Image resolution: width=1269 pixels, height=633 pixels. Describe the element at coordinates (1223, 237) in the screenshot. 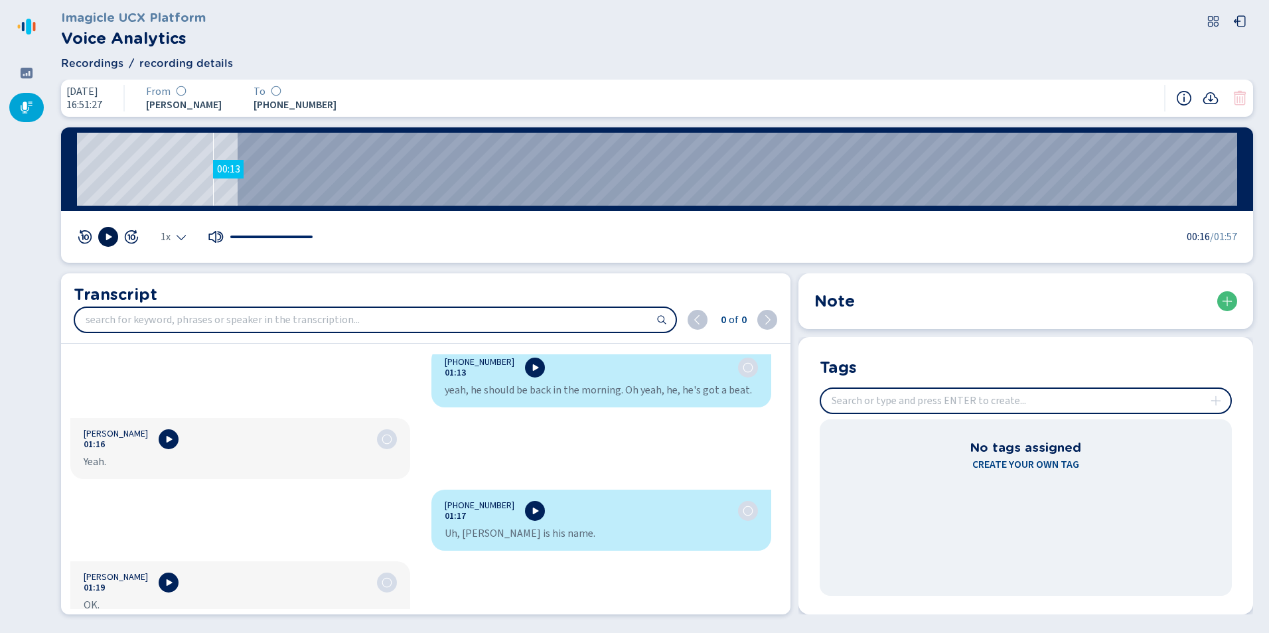

I see `span: /01:57` at that location.